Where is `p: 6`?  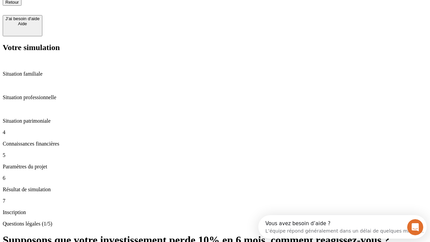 p: 6 is located at coordinates (215, 178).